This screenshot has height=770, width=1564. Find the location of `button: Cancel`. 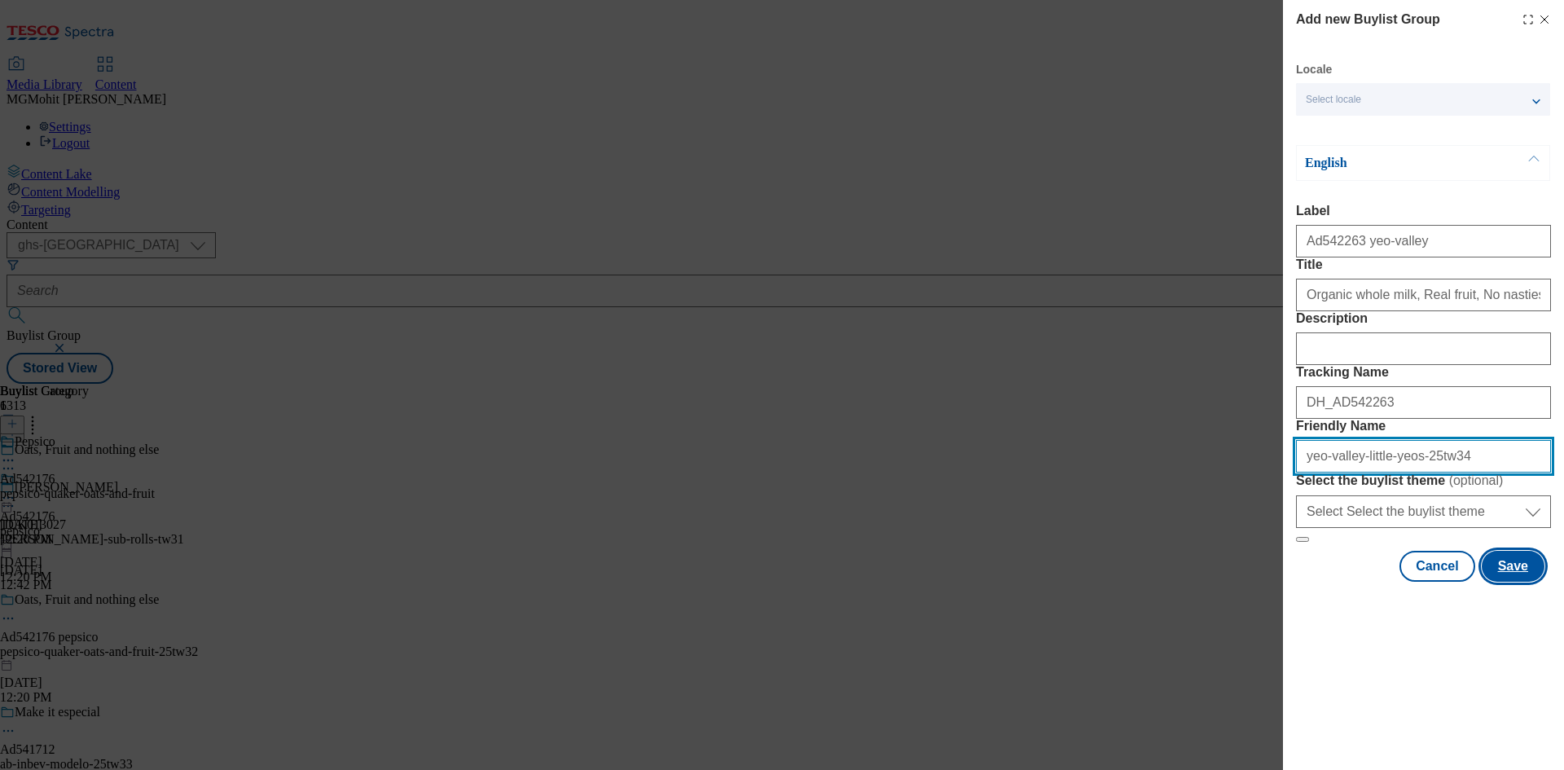

button: Cancel is located at coordinates (1437, 566).